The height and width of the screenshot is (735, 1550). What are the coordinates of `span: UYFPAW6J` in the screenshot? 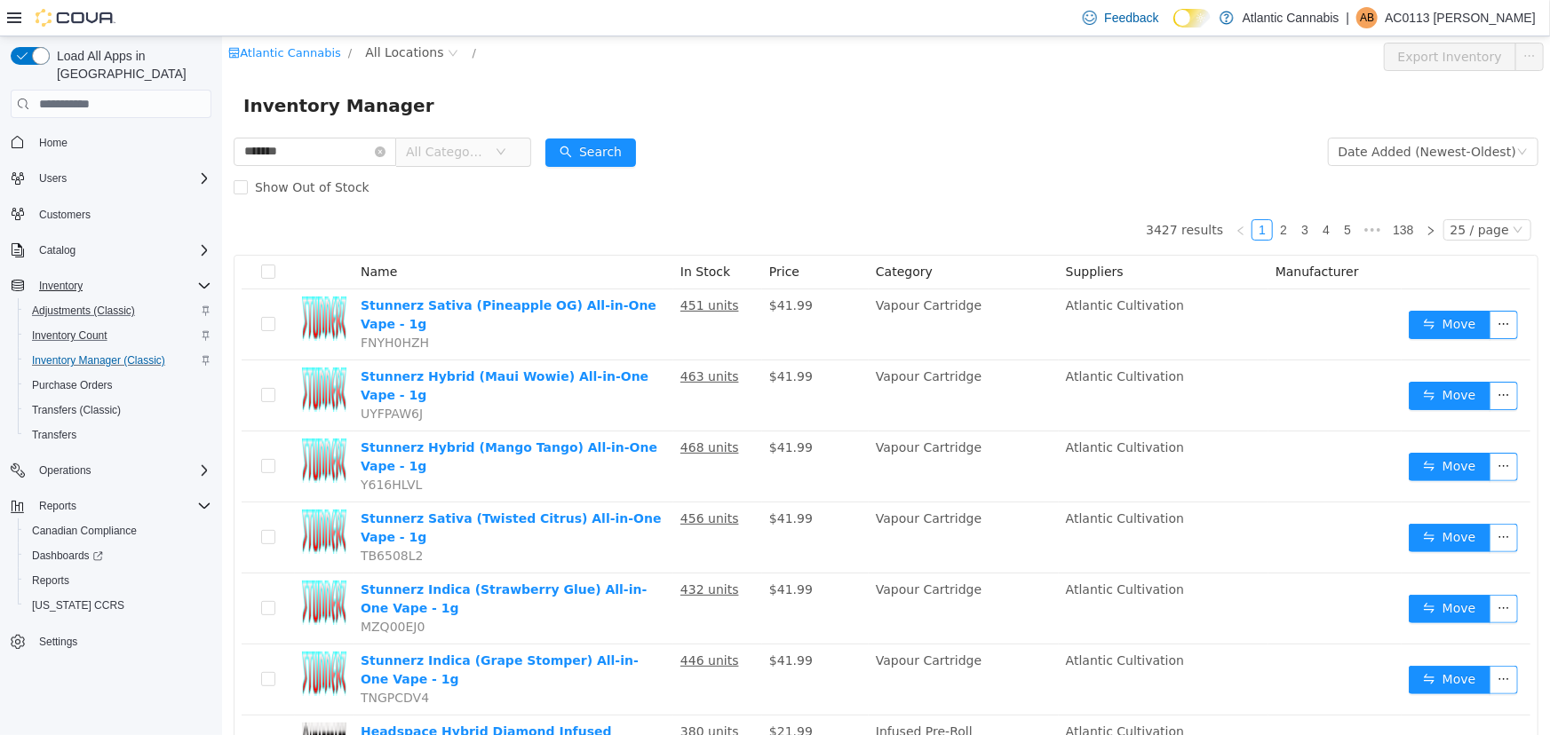 It's located at (170, 378).